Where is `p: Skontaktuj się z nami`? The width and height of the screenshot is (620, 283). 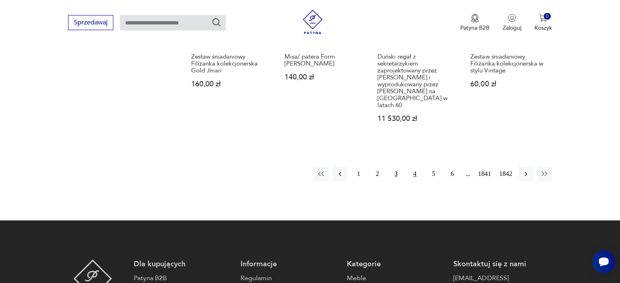 p: Skontaktuj się z nami is located at coordinates (502, 265).